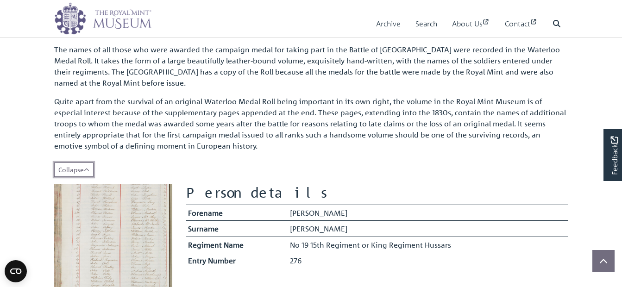 Image resolution: width=622 pixels, height=287 pixels. I want to click on span: Quite apart from the survival of an original Waterloo Medal Roll being important in its own right..., so click(310, 124).